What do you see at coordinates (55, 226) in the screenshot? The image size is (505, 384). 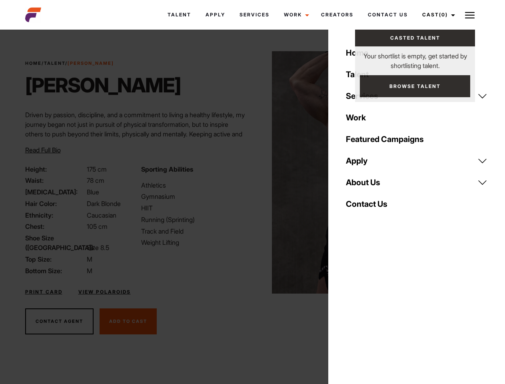 I see `span: Chest:` at bounding box center [55, 226].